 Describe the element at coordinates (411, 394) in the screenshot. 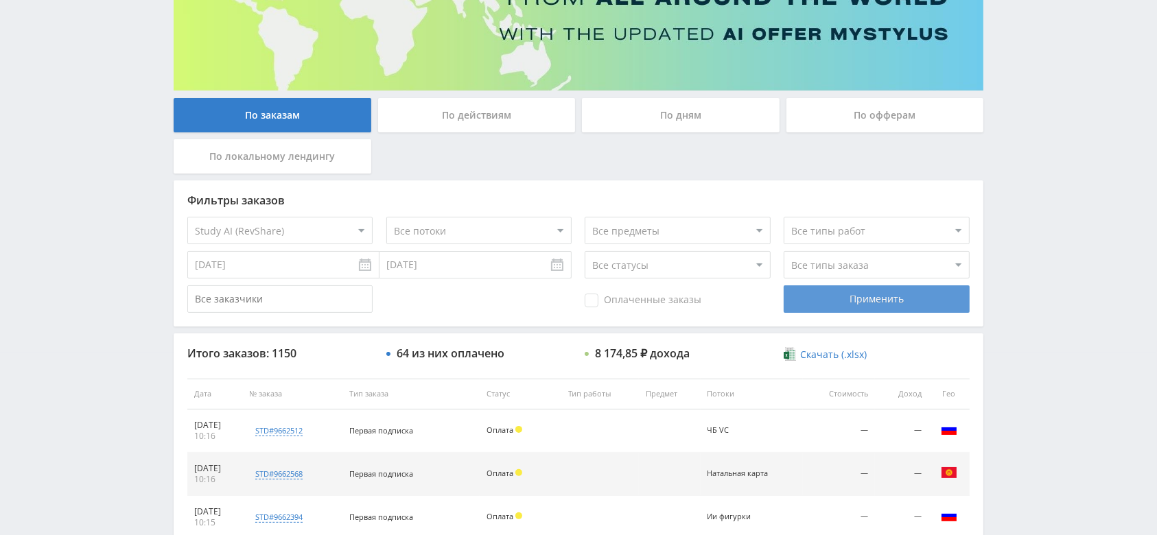

I see `th: Тип заказа` at that location.